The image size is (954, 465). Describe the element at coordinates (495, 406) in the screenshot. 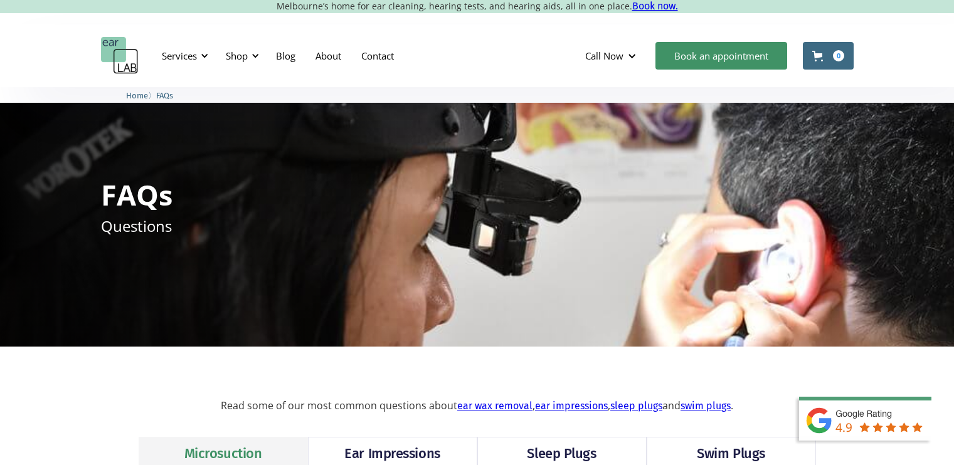

I see `a: ear wax removal` at that location.